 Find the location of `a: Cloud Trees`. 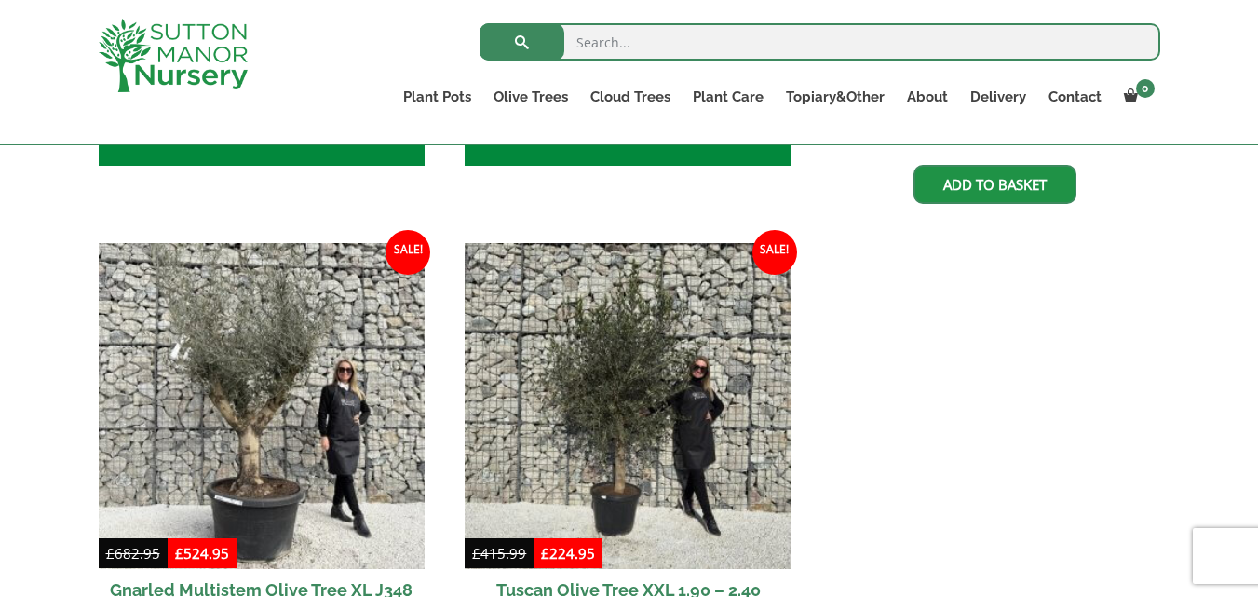

a: Cloud Trees is located at coordinates (630, 97).